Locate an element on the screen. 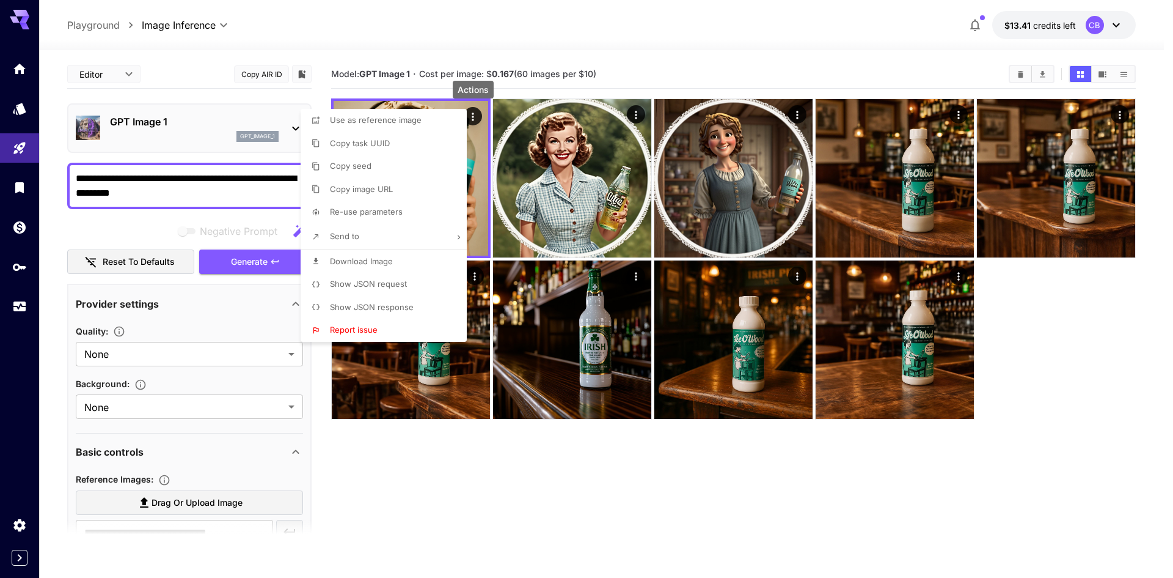 This screenshot has height=578, width=1173. span: Show JSON request is located at coordinates (369, 284).